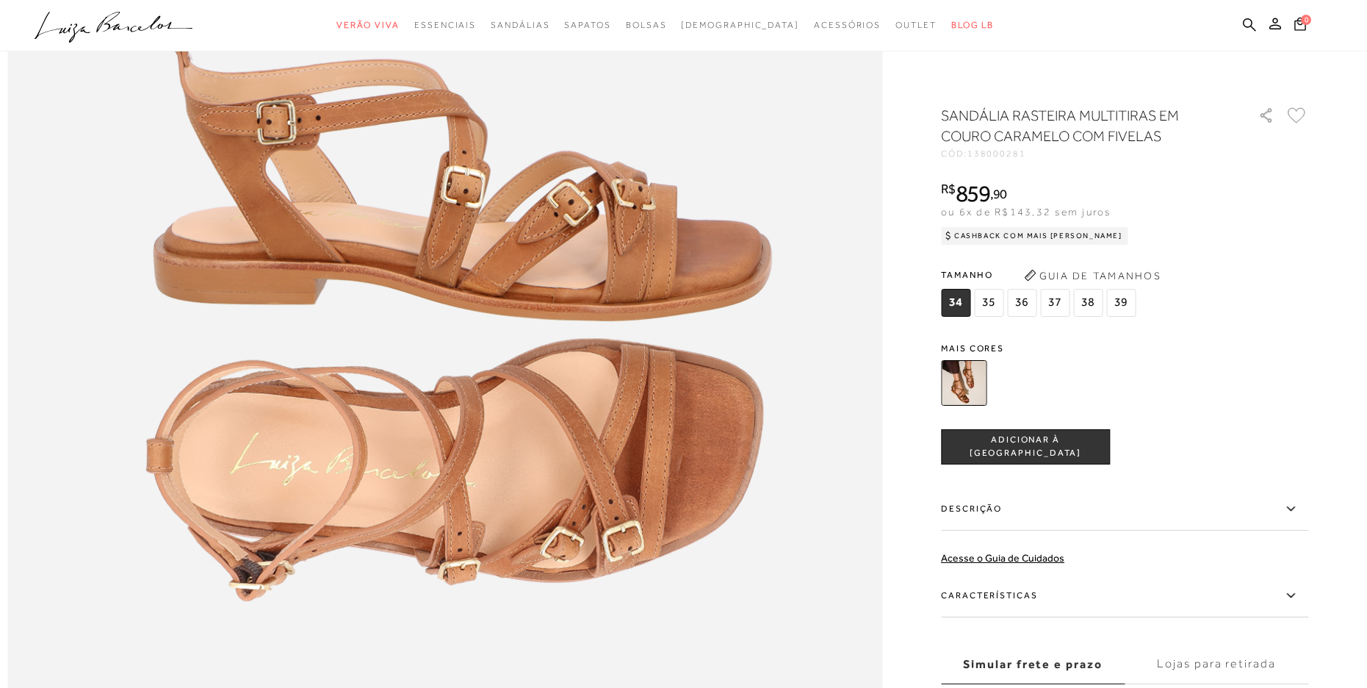  I want to click on span: 90, so click(1000, 193).